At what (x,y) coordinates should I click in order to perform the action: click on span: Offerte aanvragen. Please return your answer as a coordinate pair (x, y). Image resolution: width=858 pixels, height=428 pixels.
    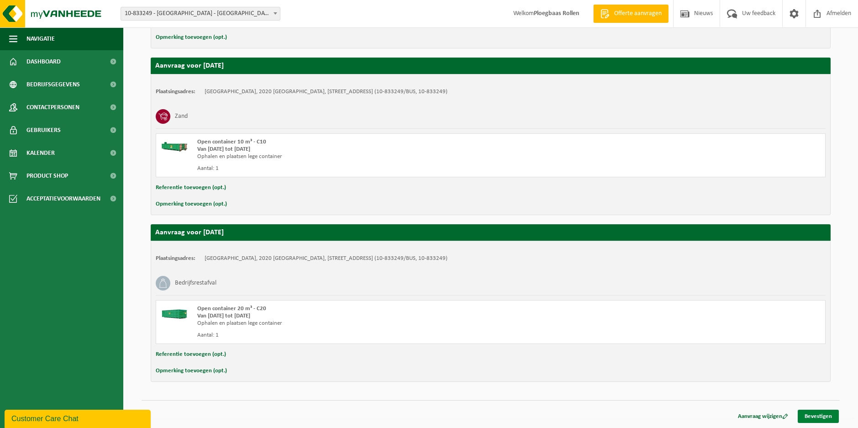
    Looking at the image, I should click on (638, 14).